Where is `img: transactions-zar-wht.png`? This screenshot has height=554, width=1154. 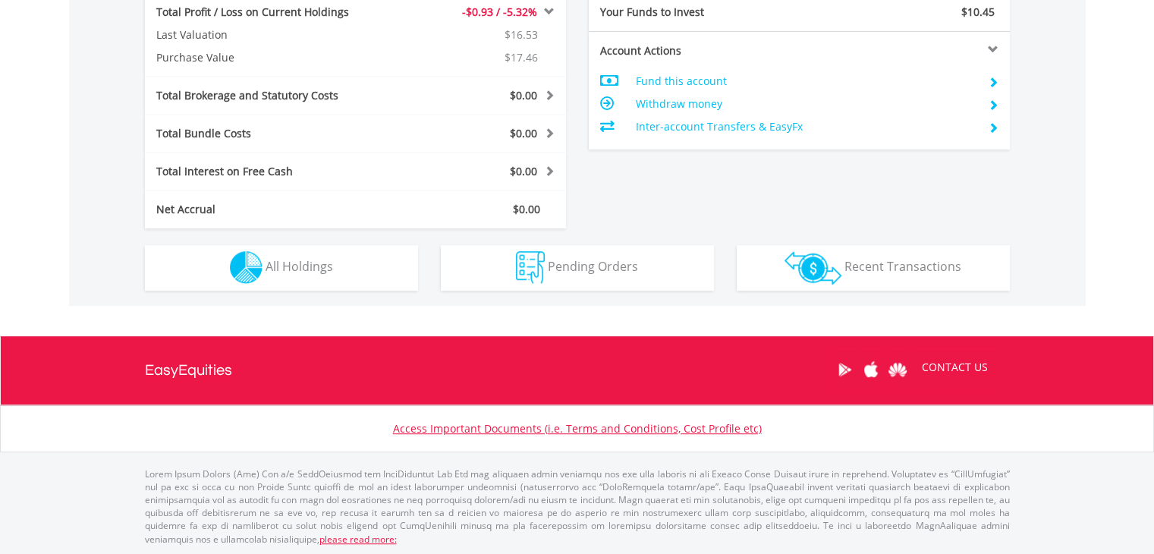 img: transactions-zar-wht.png is located at coordinates (812, 268).